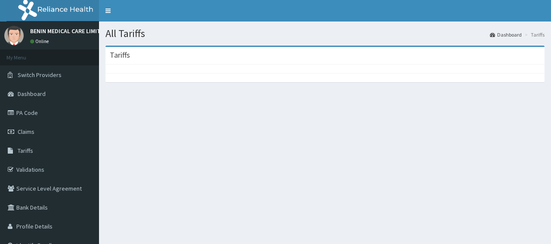 The height and width of the screenshot is (244, 551). Describe the element at coordinates (25, 151) in the screenshot. I see `span: Tariffs` at that location.